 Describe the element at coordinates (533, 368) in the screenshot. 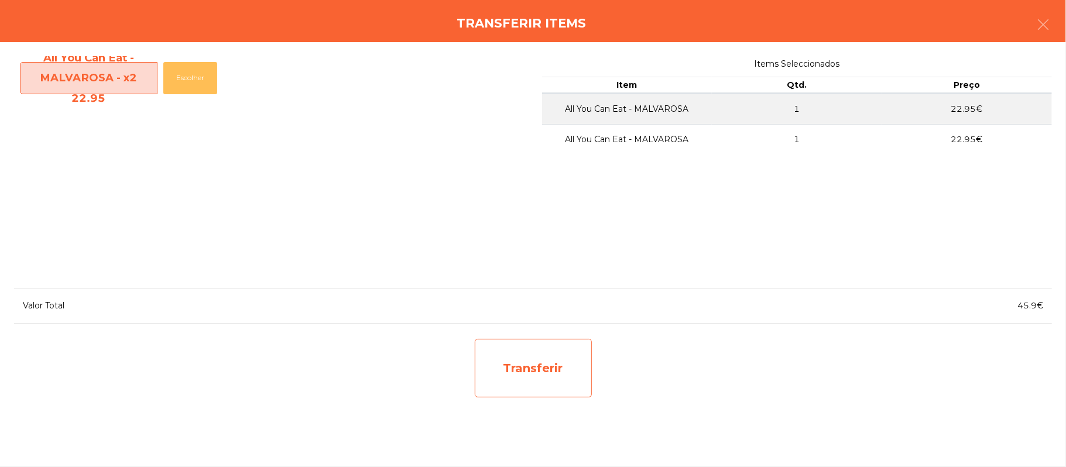

I see `div: Transferir` at that location.